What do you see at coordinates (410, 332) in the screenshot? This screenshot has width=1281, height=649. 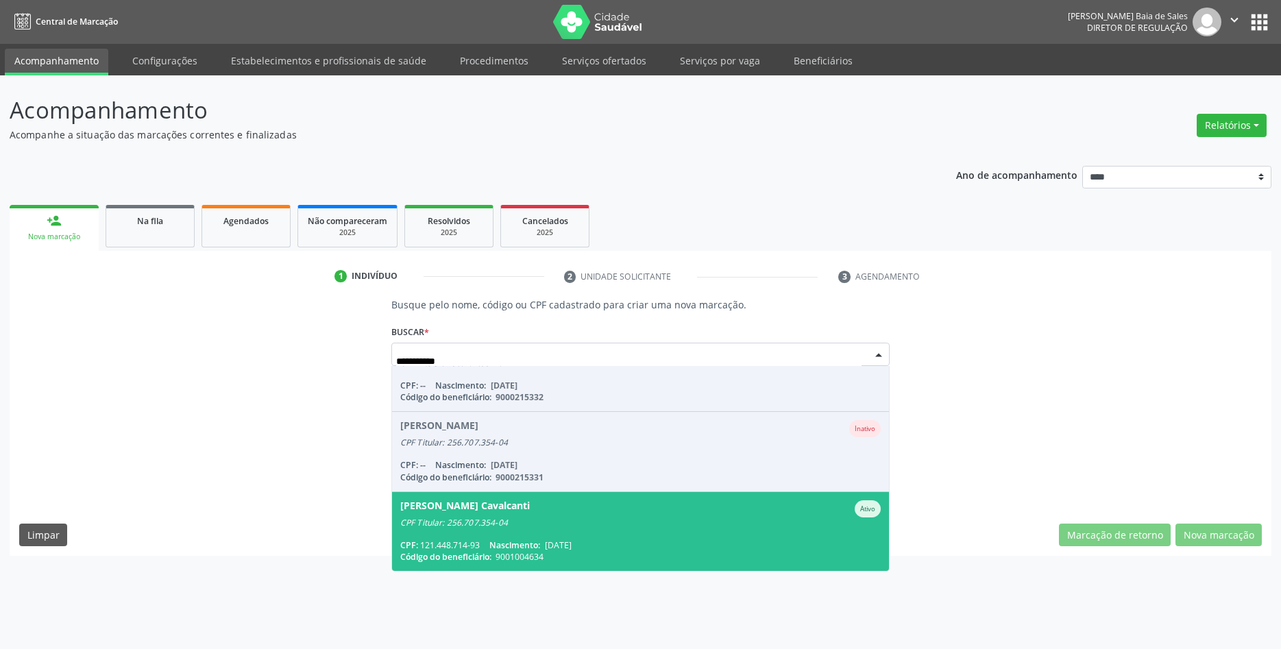 I see `label: Buscar` at bounding box center [410, 332].